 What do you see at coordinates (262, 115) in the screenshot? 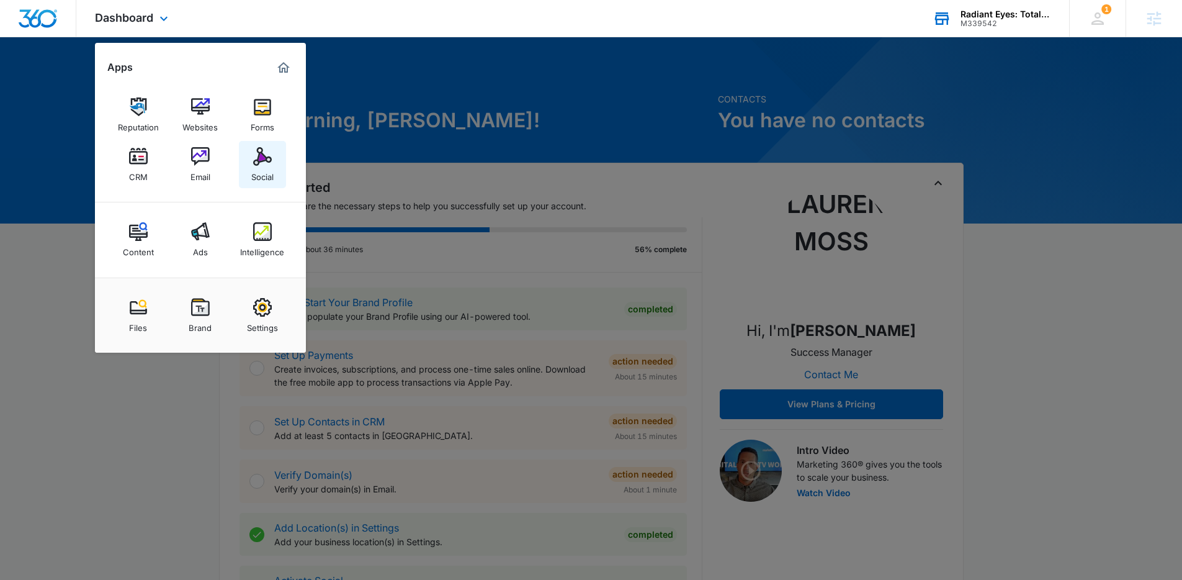
I see `a: Forms` at bounding box center [262, 115].